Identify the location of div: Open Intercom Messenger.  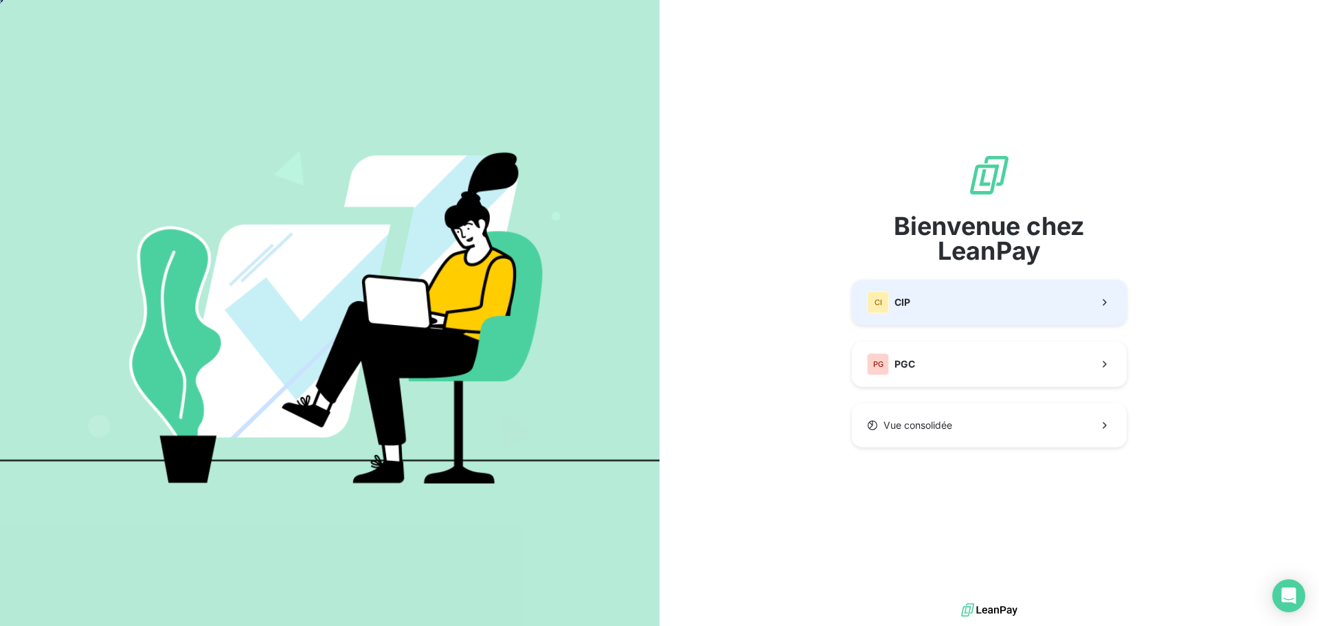
(1289, 596).